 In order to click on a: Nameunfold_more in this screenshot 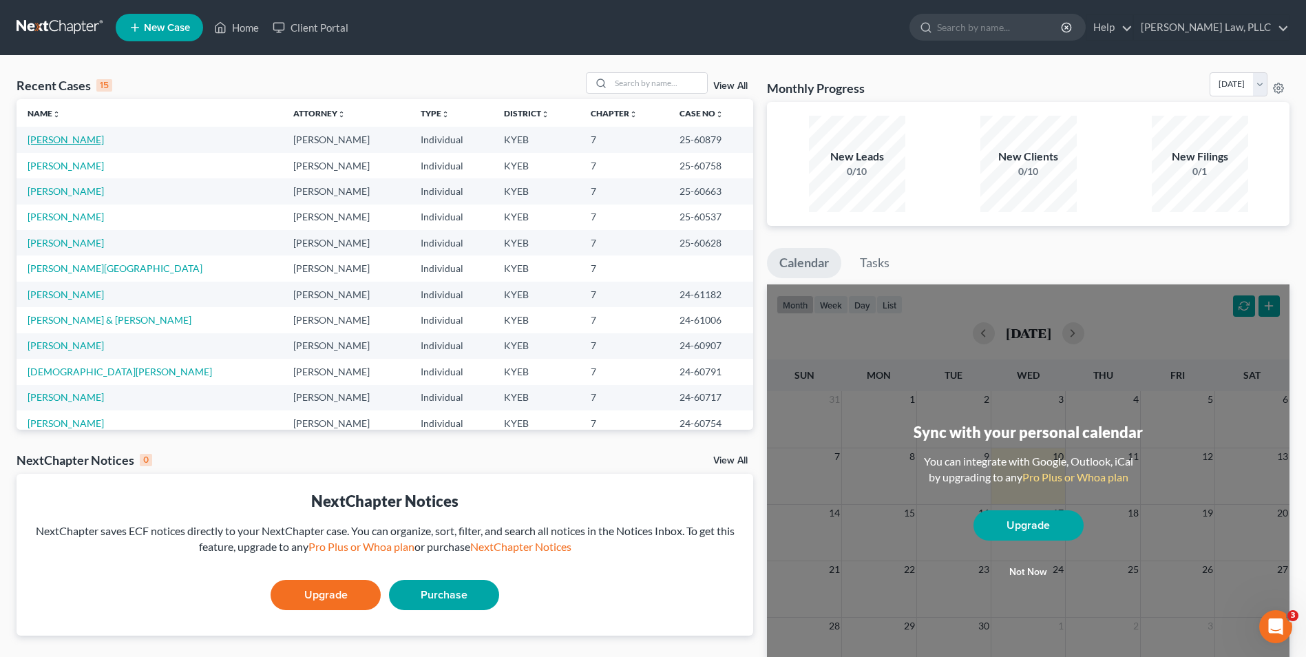, I will do `click(44, 113)`.